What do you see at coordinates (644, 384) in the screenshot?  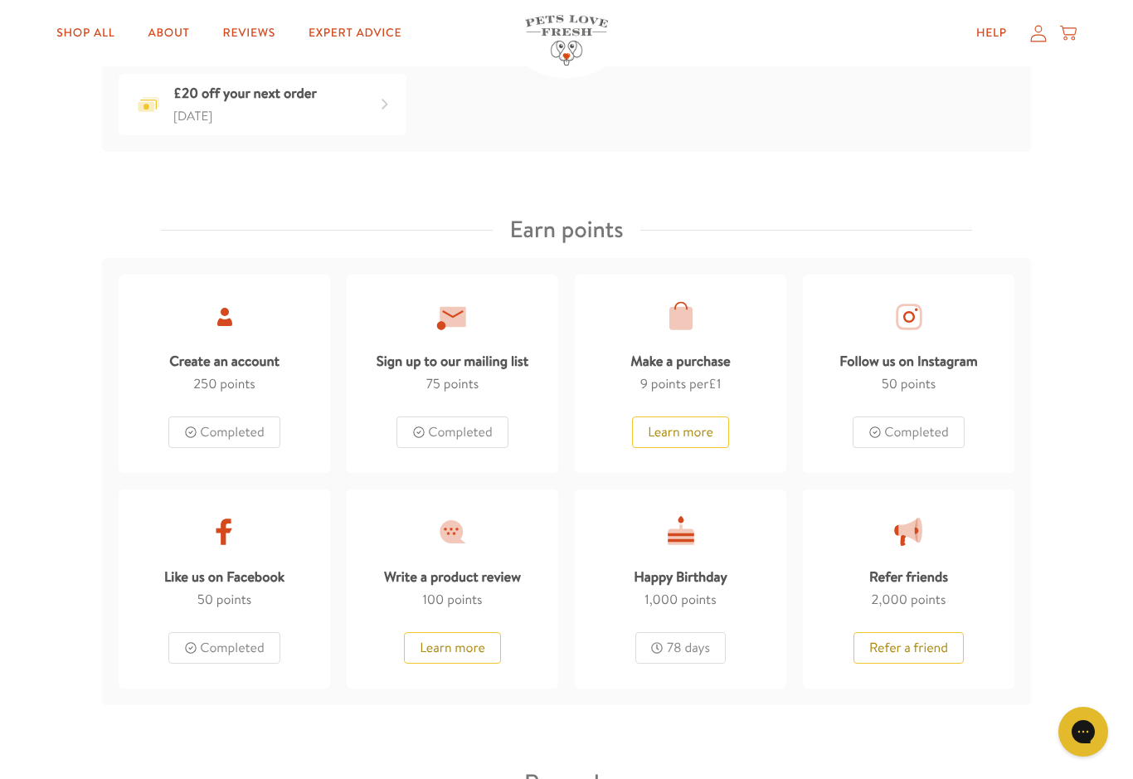 I see `span: 9` at bounding box center [644, 384].